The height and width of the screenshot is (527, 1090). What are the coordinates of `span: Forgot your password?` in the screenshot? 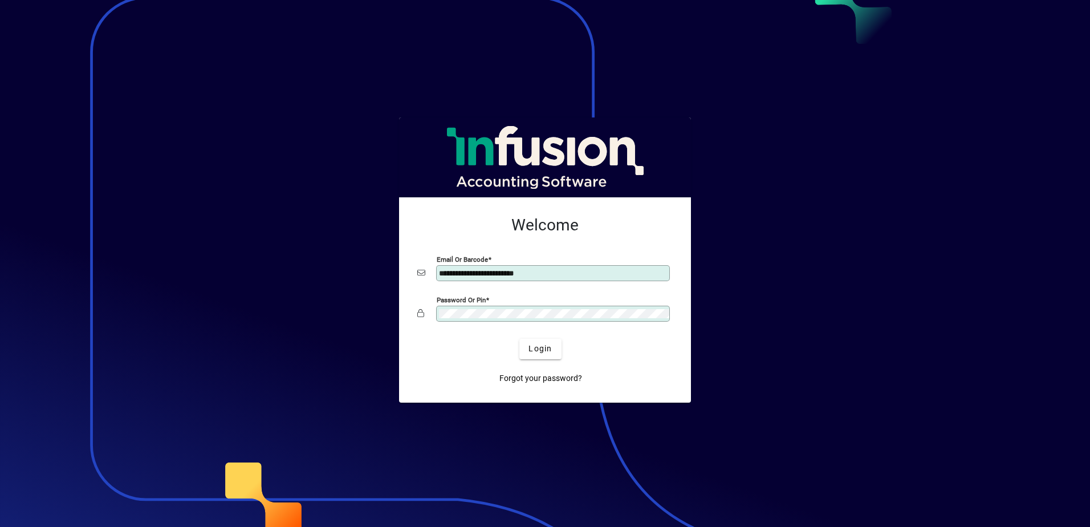 It's located at (540, 378).